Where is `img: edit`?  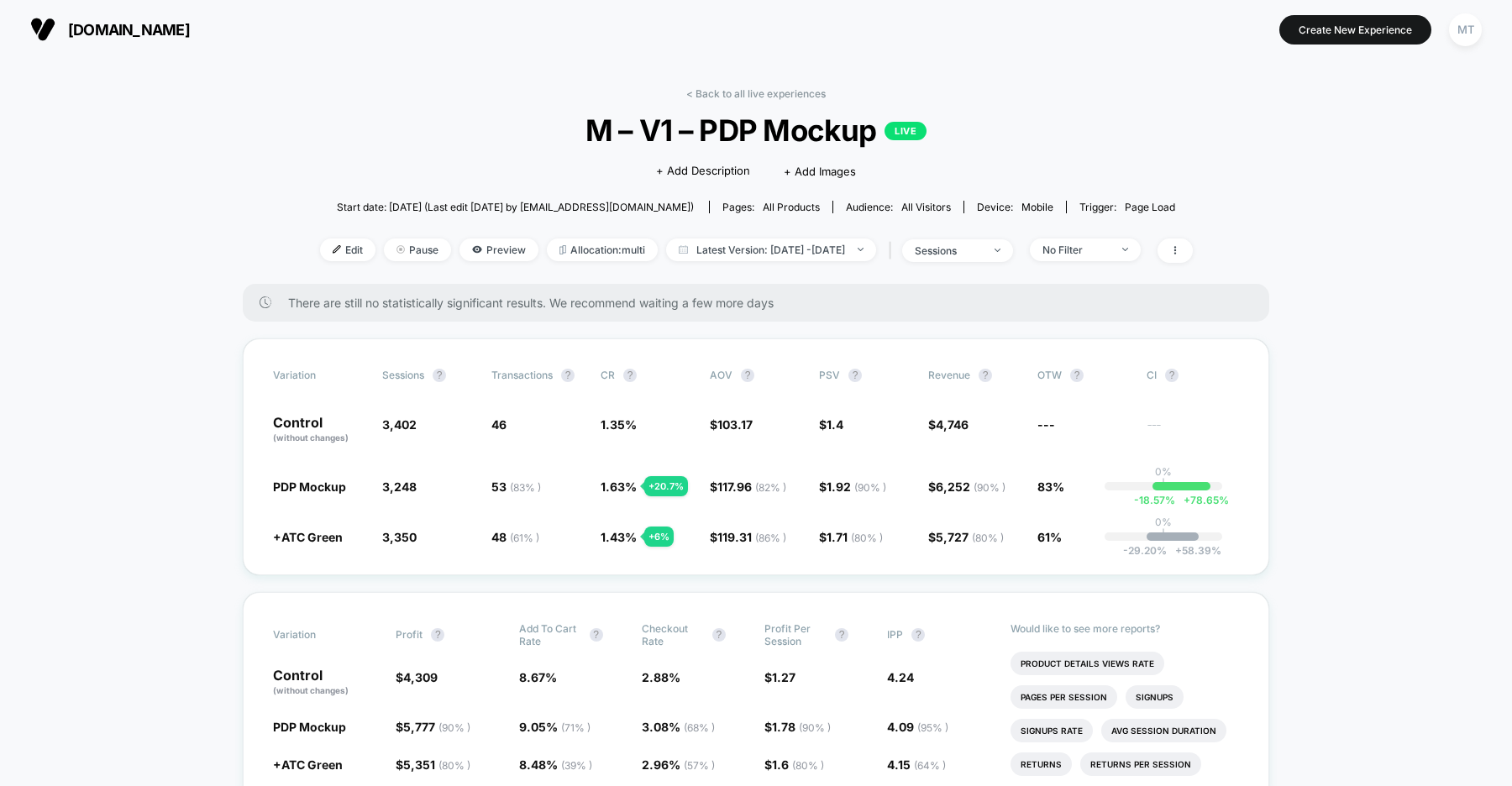 img: edit is located at coordinates (337, 249).